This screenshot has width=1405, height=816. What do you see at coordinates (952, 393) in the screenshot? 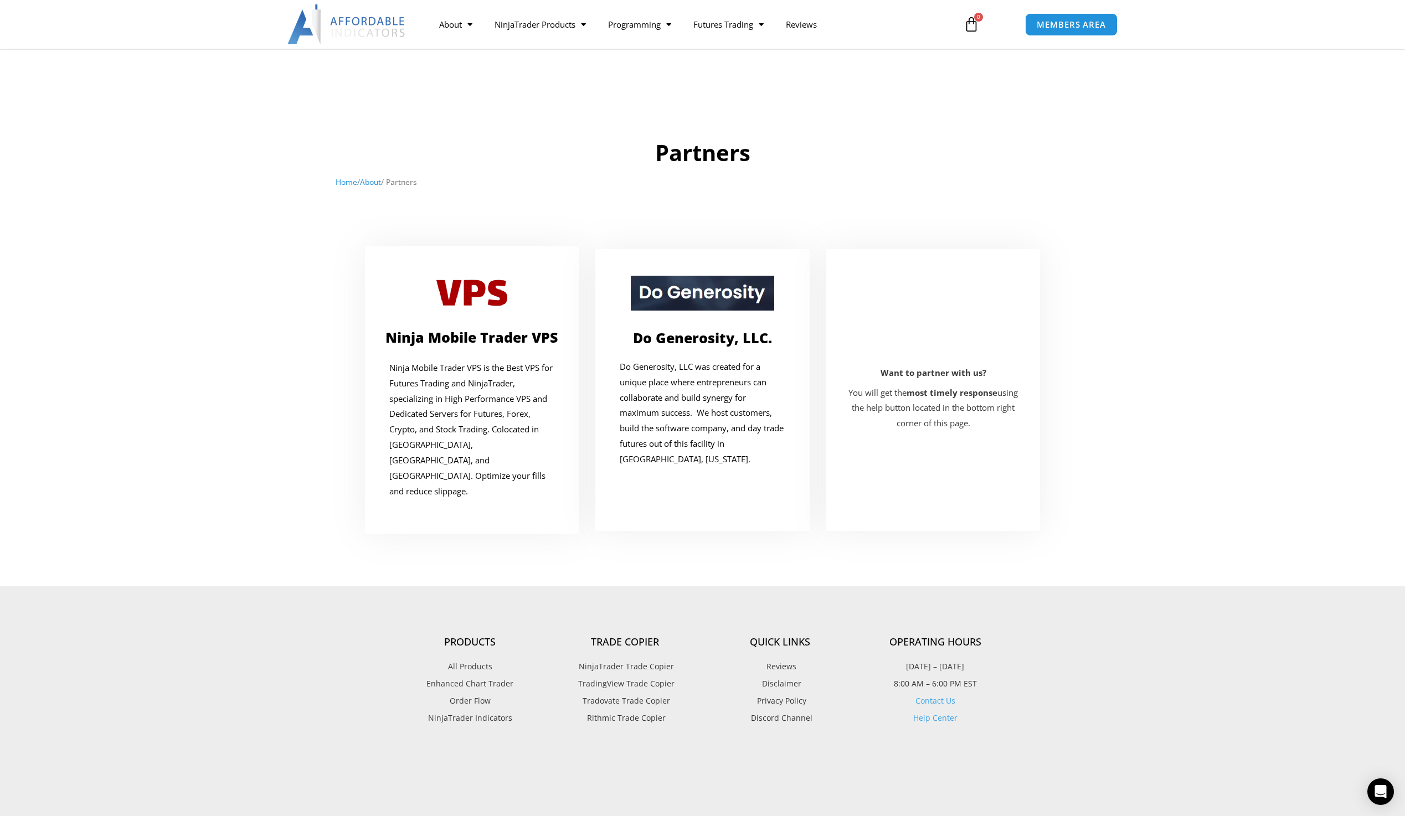
I see `strong: most timely response` at bounding box center [952, 393].